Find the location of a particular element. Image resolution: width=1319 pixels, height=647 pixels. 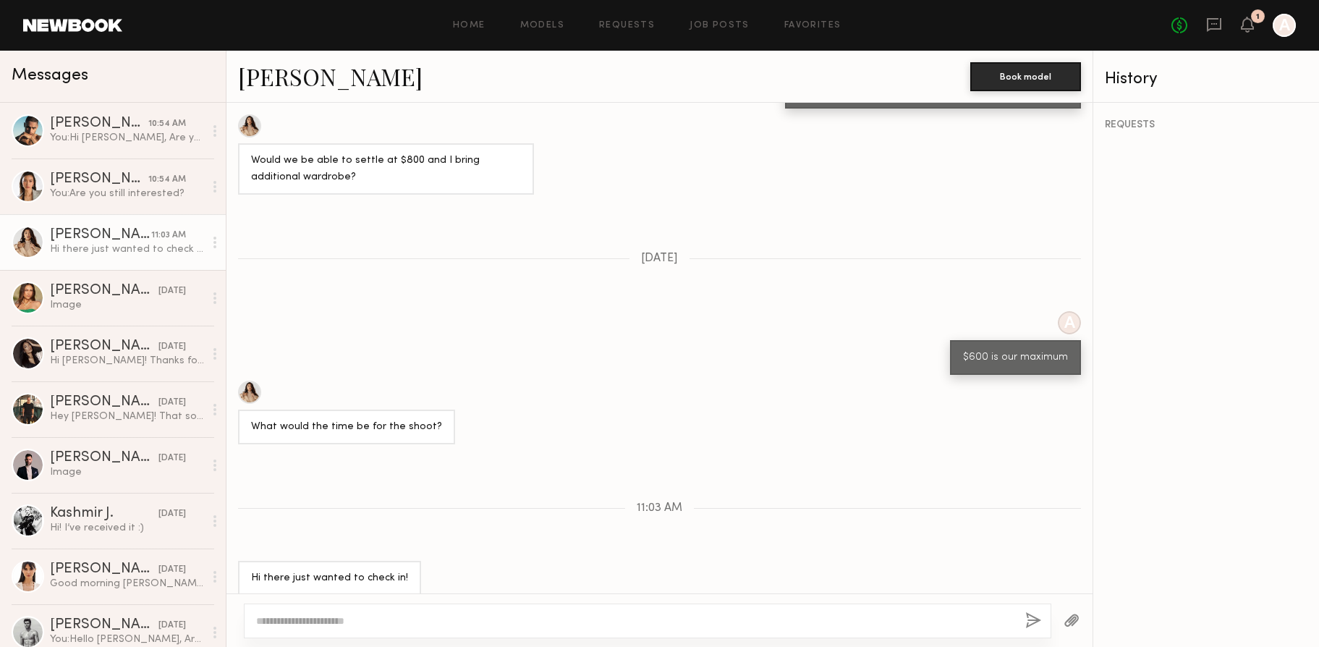

div: 1 is located at coordinates (1257, 17).